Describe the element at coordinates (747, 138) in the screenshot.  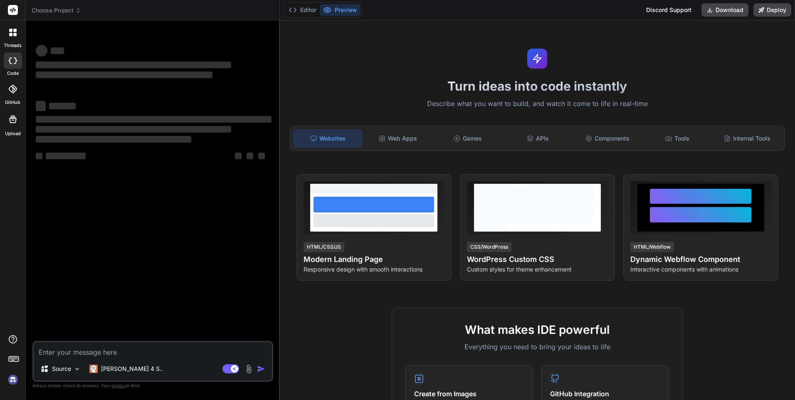
I see `div: Internal Tools` at that location.